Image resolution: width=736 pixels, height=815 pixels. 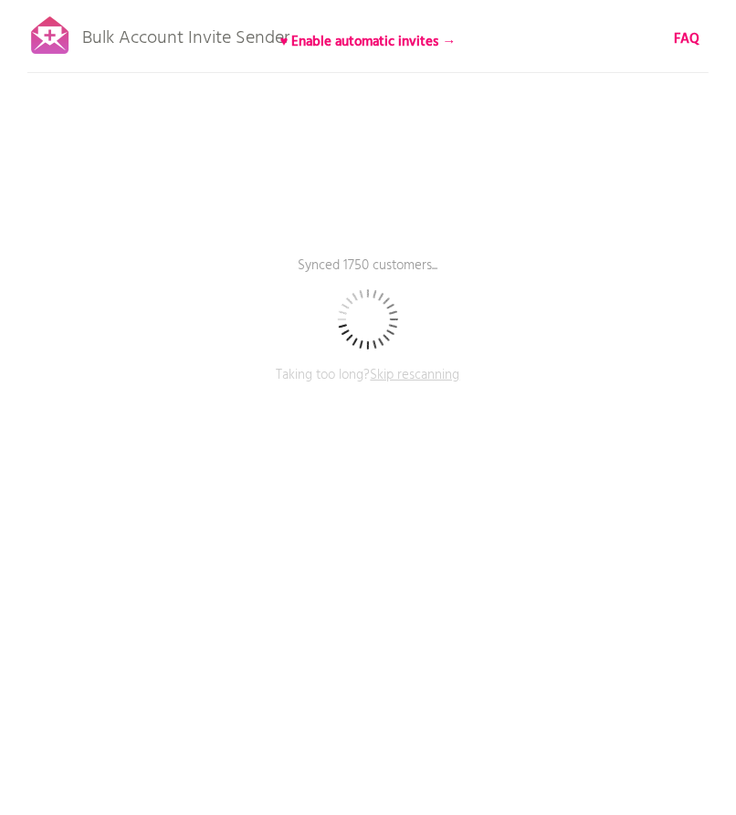 I want to click on b: ♥ Enable automatic invites →, so click(x=368, y=42).